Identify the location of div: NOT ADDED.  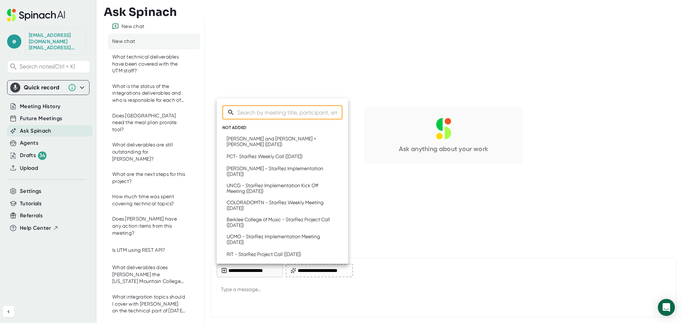
(282, 128).